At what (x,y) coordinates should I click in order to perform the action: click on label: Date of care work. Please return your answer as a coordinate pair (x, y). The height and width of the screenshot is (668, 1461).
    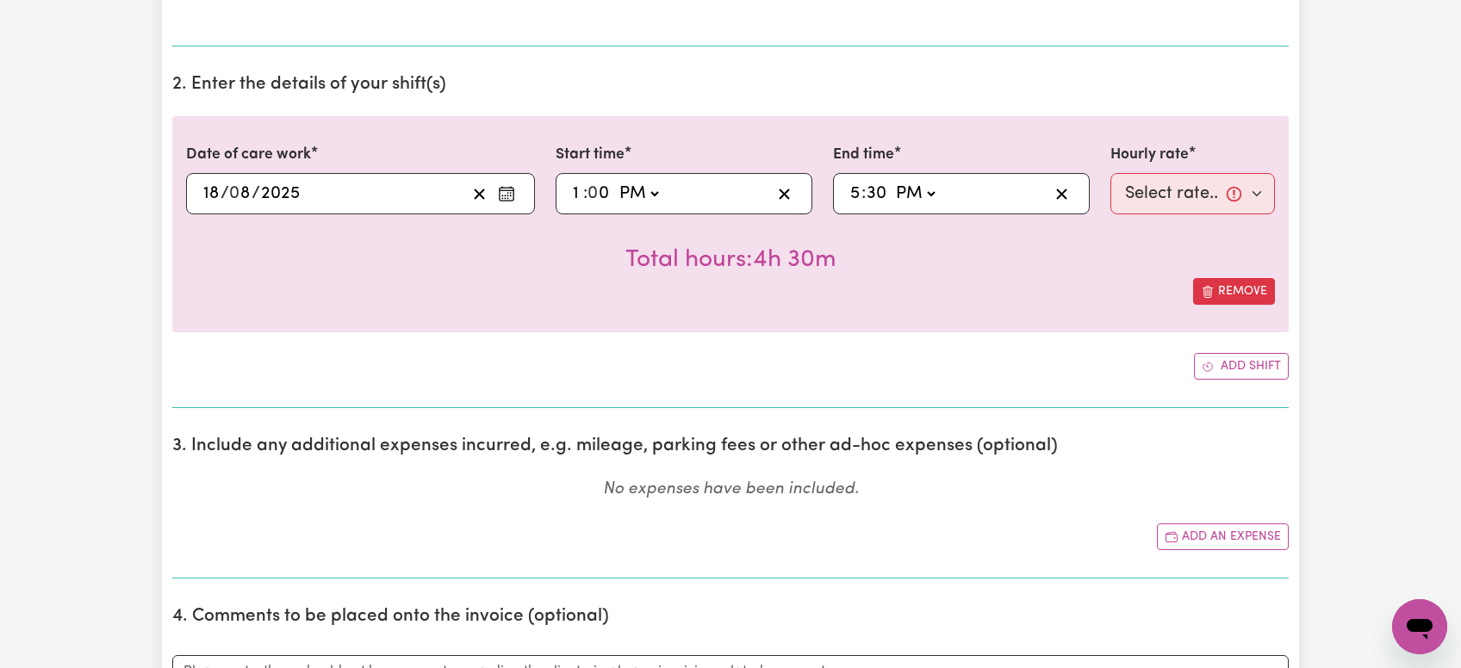
    Looking at the image, I should click on (248, 155).